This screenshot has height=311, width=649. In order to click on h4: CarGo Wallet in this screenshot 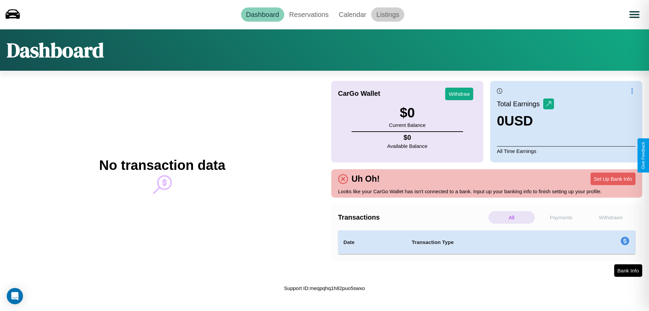, I will do `click(359, 93)`.